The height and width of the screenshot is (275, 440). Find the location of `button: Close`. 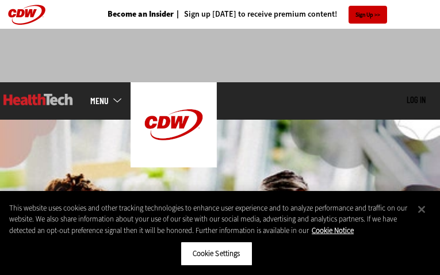

button: Close is located at coordinates (421, 209).